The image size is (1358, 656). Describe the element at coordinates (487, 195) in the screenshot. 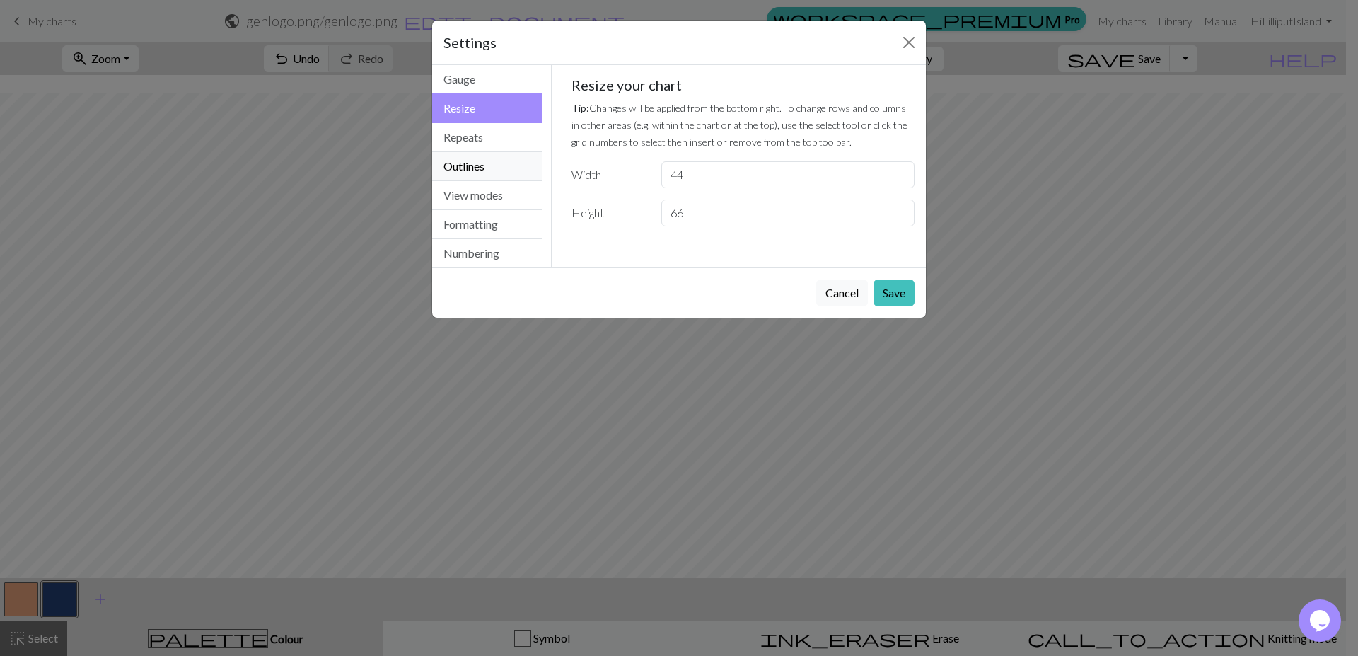

I see `button: View modes` at that location.